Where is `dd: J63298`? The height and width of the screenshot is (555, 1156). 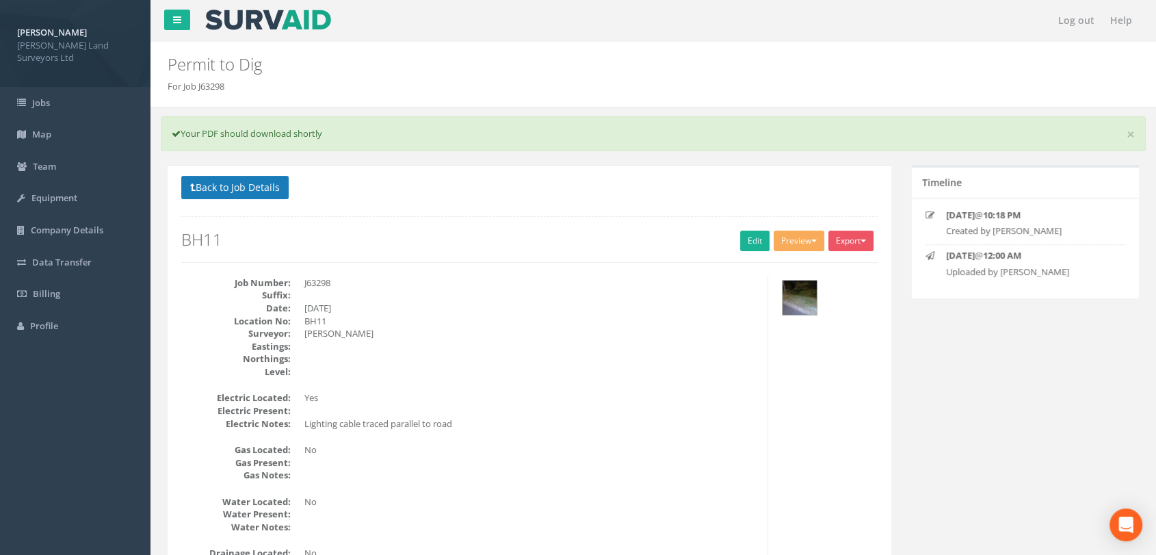 dd: J63298 is located at coordinates (531, 282).